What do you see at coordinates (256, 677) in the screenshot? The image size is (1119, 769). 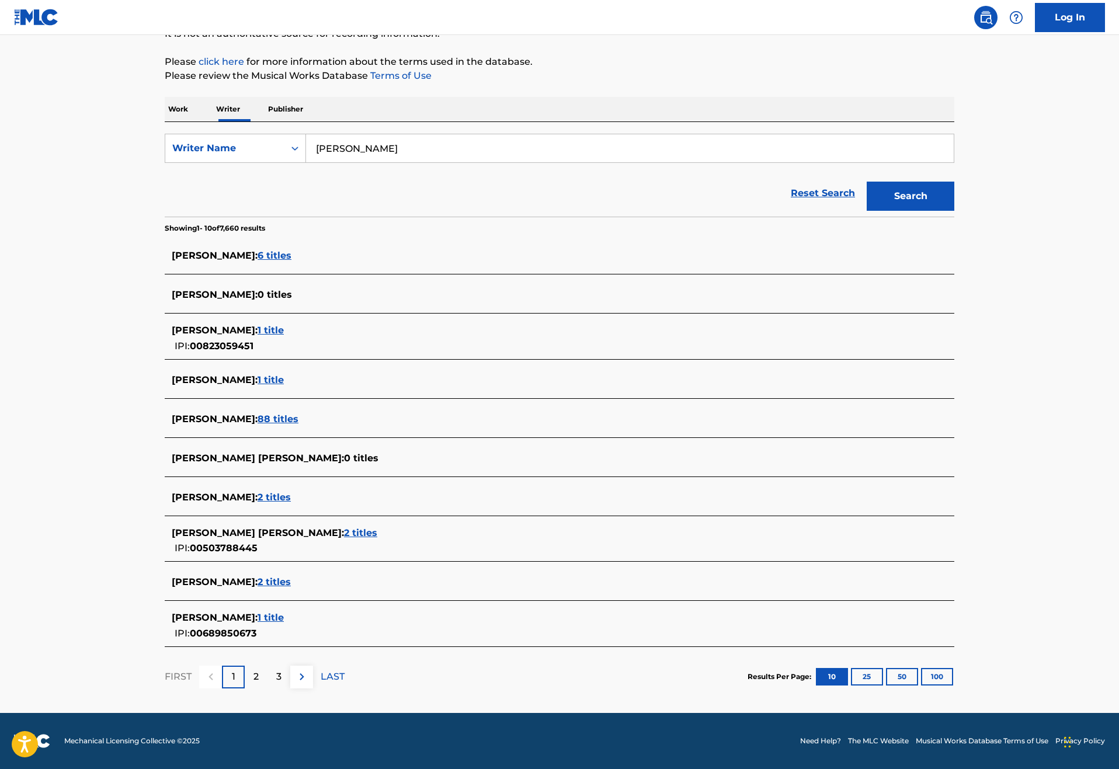 I see `p: 2` at bounding box center [256, 677].